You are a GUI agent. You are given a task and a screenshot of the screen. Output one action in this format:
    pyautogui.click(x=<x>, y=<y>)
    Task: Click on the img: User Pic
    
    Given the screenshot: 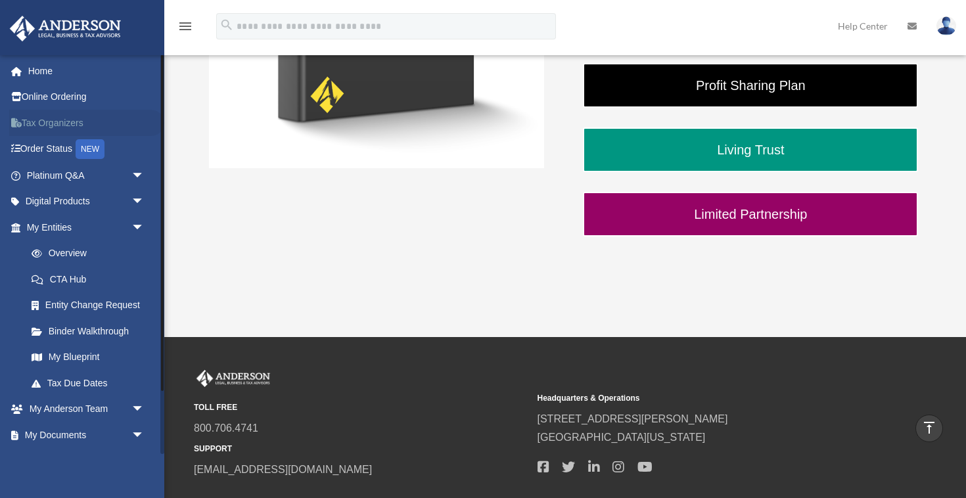 What is the action you would take?
    pyautogui.click(x=947, y=26)
    